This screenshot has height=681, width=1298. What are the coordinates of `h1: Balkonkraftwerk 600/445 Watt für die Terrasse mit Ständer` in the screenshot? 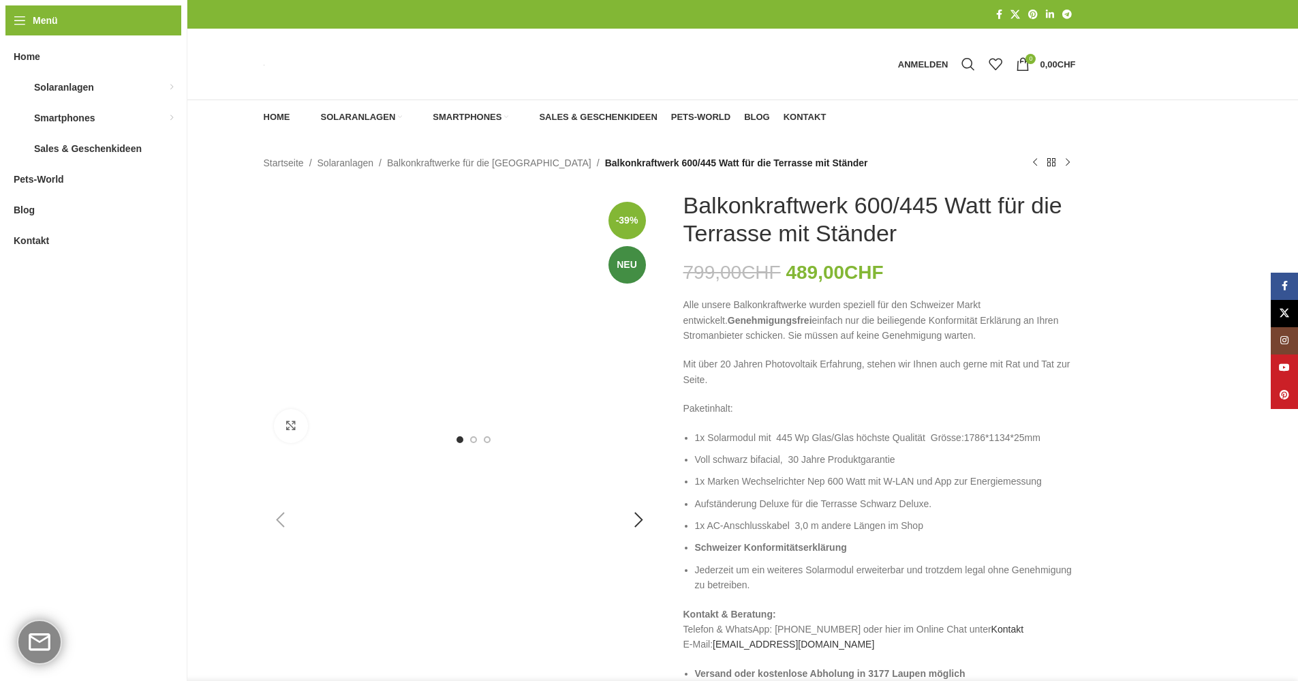 It's located at (880, 219).